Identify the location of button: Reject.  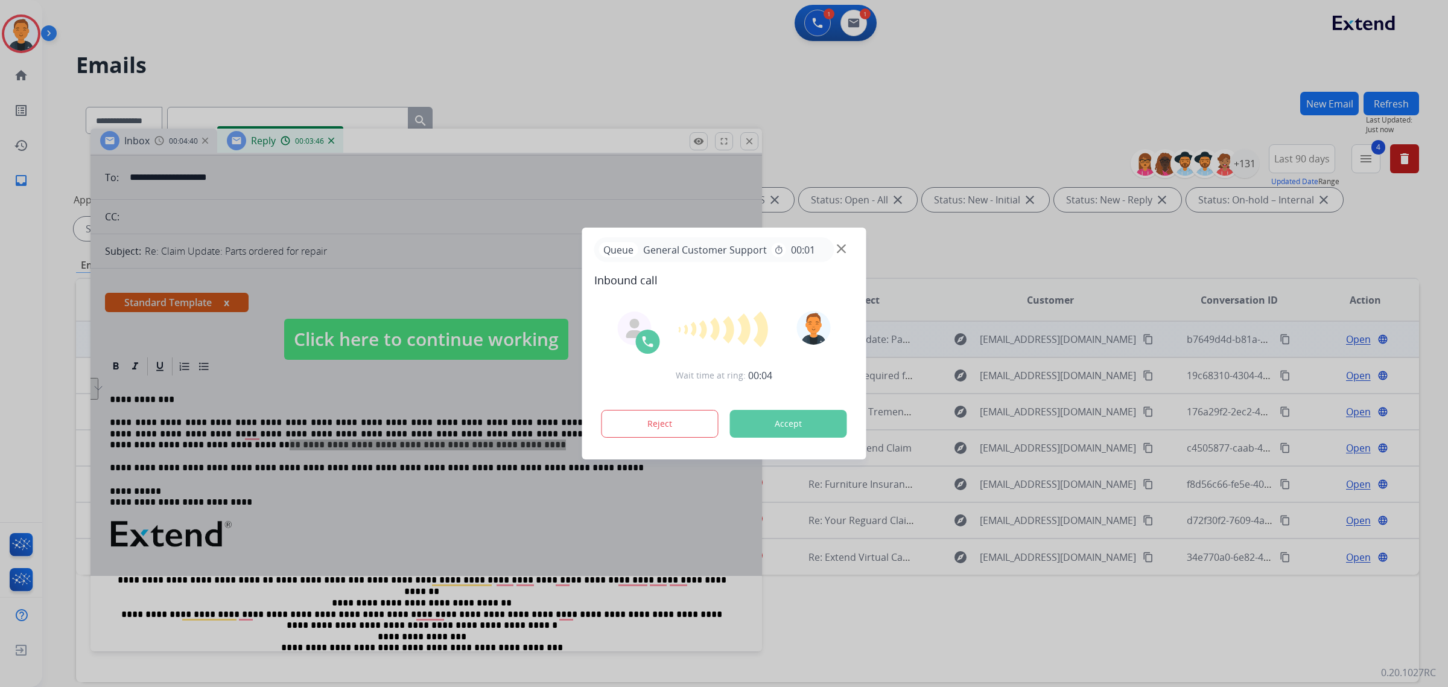
(660, 424).